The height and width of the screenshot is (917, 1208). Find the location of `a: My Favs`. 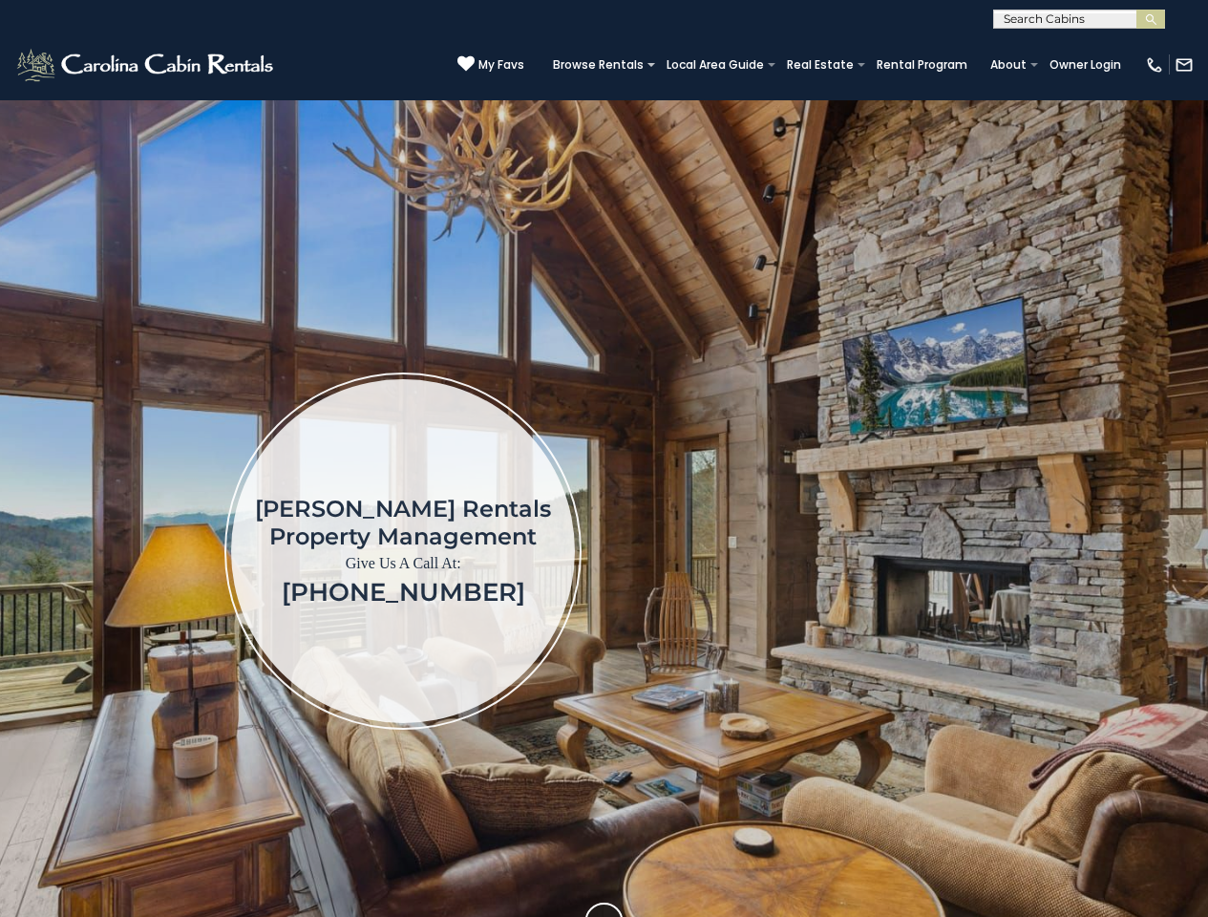

a: My Favs is located at coordinates (491, 65).